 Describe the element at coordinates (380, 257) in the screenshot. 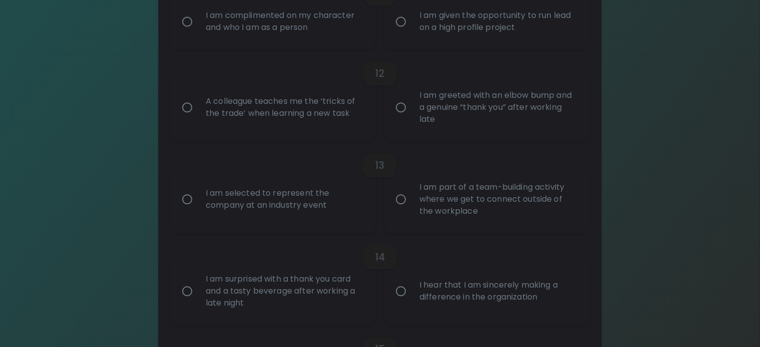

I see `h6: 14` at that location.